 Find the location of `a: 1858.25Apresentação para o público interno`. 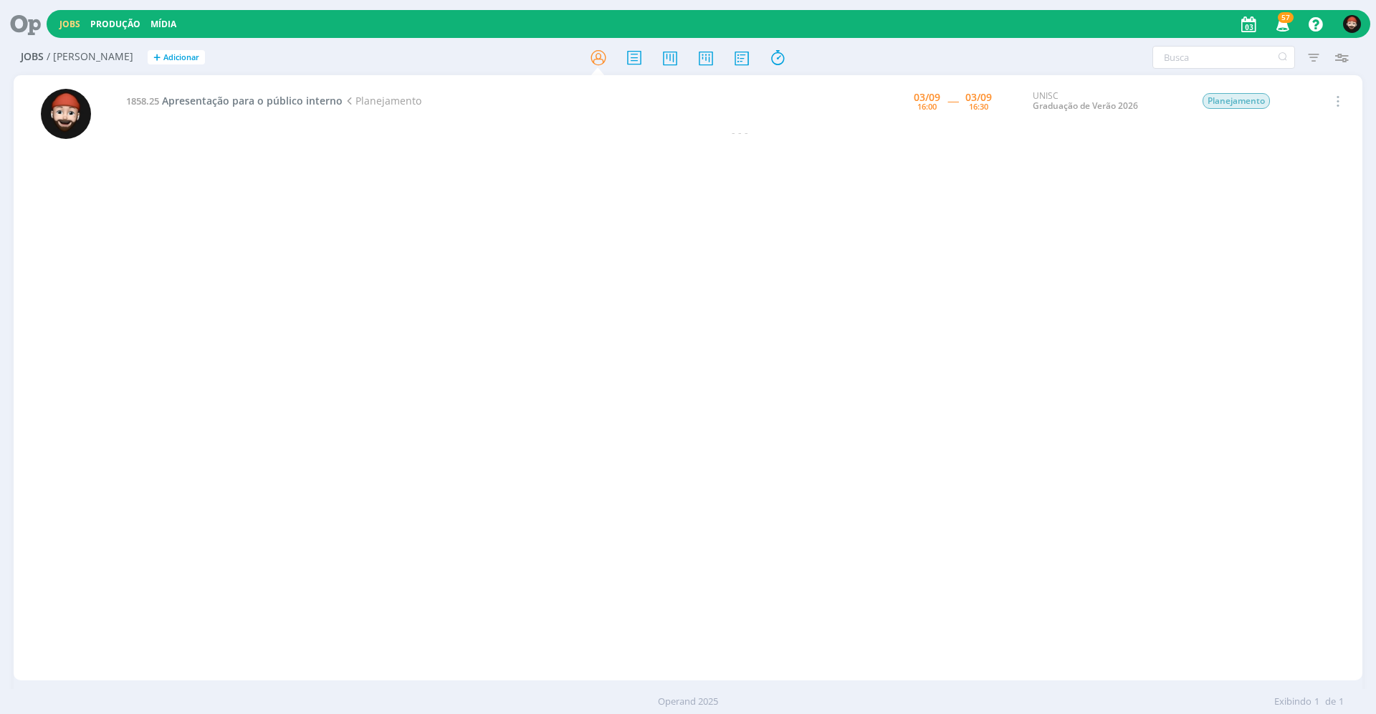

a: 1858.25Apresentação para o público interno is located at coordinates (234, 100).